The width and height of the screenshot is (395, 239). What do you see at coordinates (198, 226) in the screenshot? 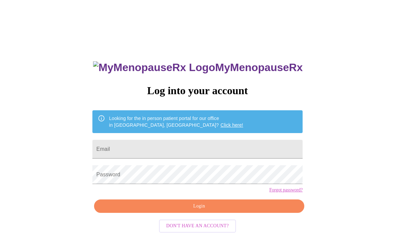
I see `button: Don't have an account?` at bounding box center [198, 226].